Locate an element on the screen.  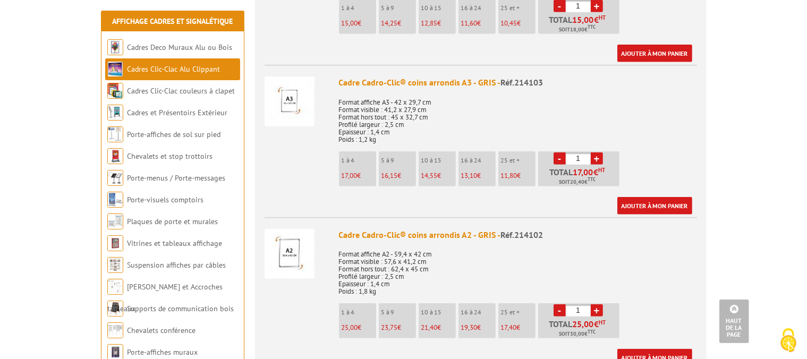
a: Cadres Clic-Clac couleurs à clapet is located at coordinates (181, 91).